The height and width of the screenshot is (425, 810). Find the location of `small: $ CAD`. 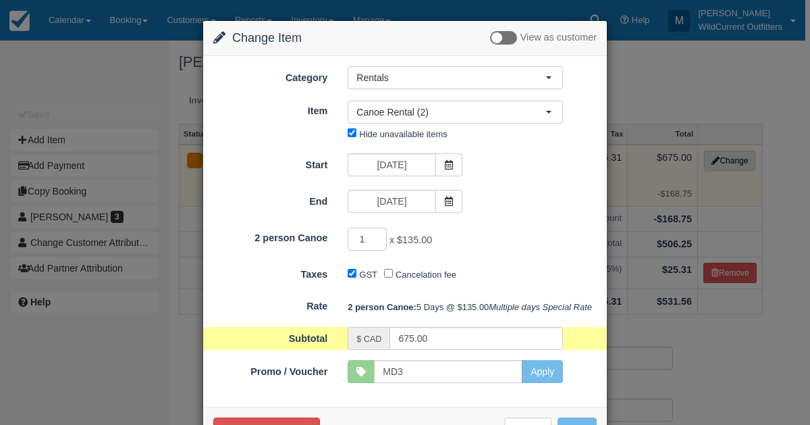

small: $ CAD is located at coordinates (369, 339).